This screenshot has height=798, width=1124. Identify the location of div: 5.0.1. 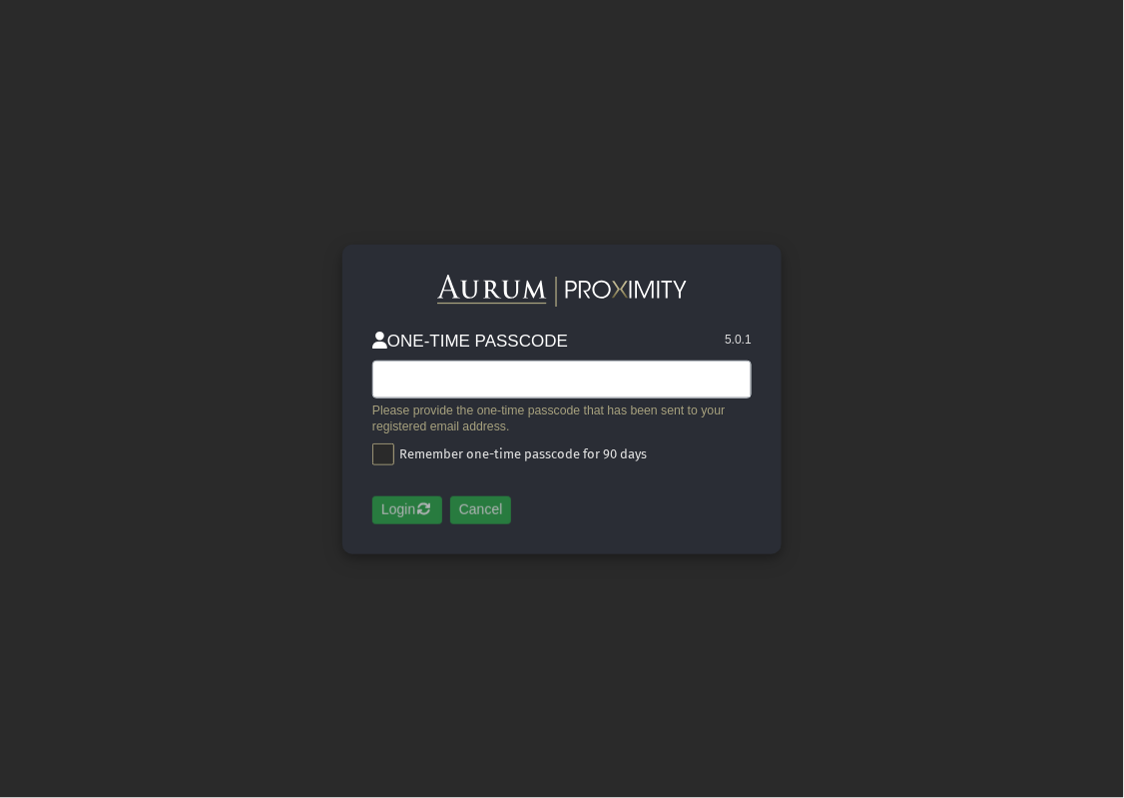
(738, 345).